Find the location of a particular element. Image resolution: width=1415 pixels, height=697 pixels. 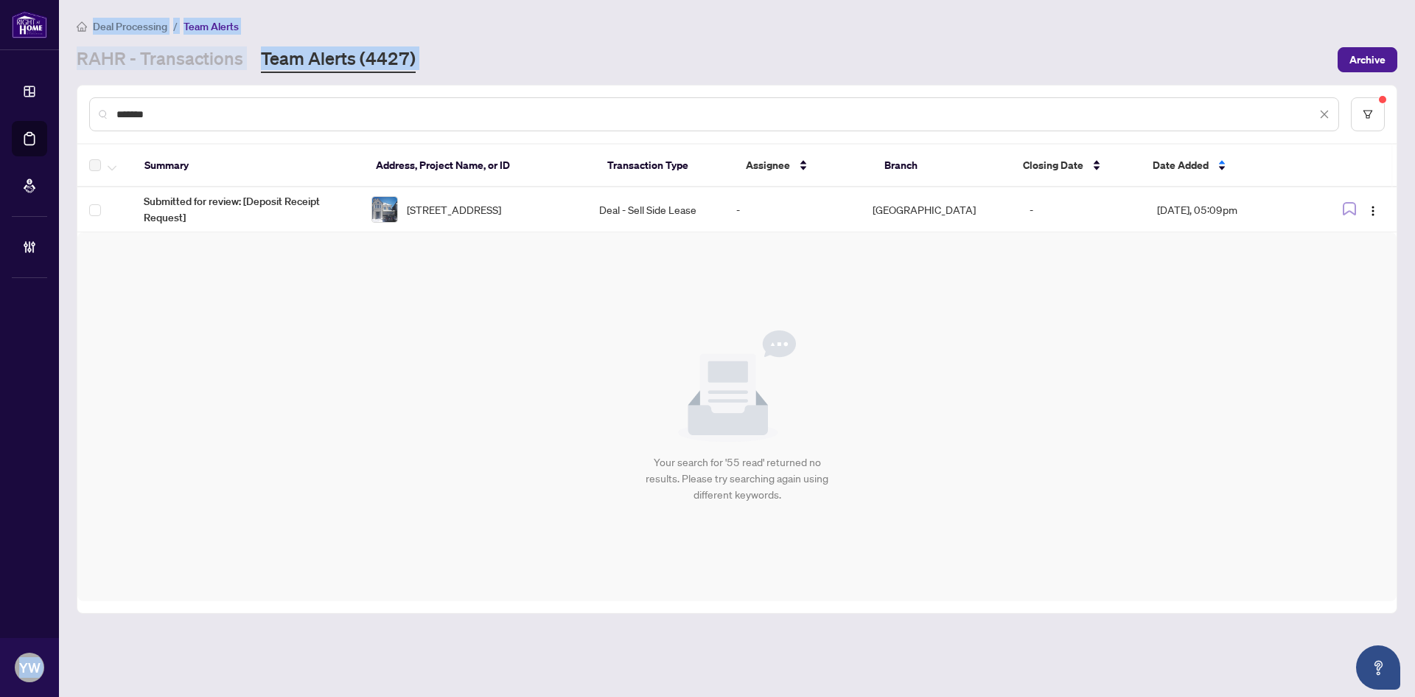

span: close is located at coordinates (1325, 114).